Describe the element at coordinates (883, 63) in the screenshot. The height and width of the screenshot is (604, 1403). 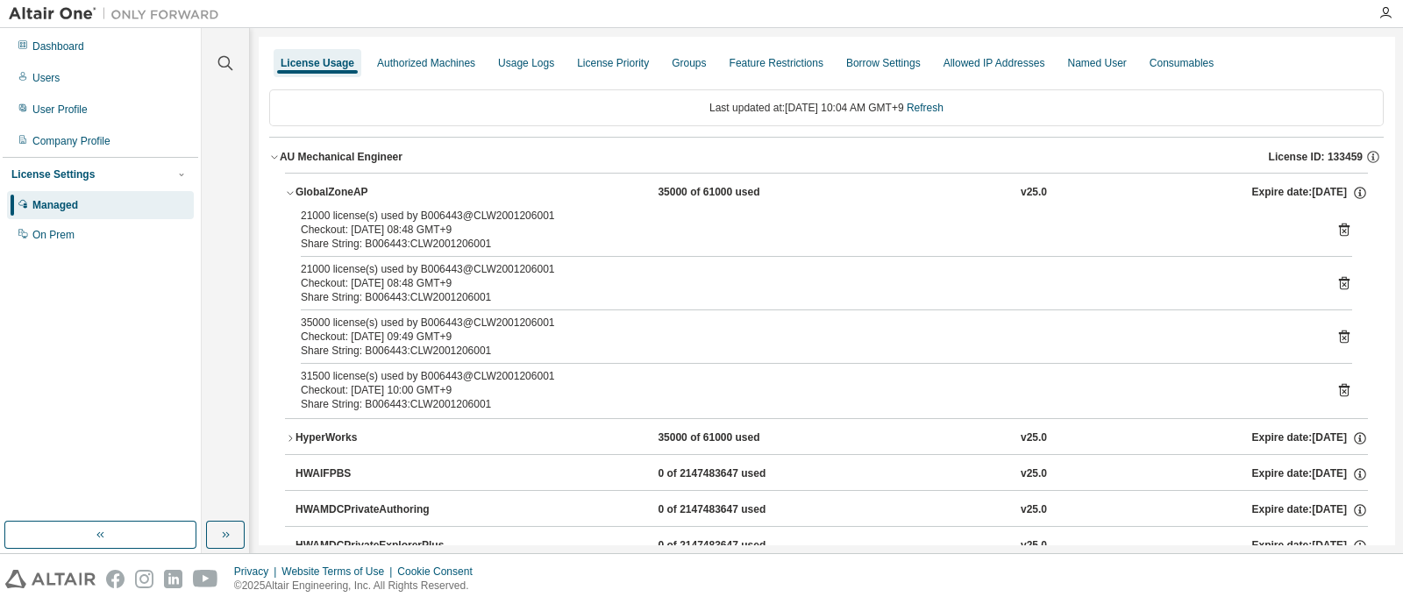
I see `div: Borrow Settings` at that location.